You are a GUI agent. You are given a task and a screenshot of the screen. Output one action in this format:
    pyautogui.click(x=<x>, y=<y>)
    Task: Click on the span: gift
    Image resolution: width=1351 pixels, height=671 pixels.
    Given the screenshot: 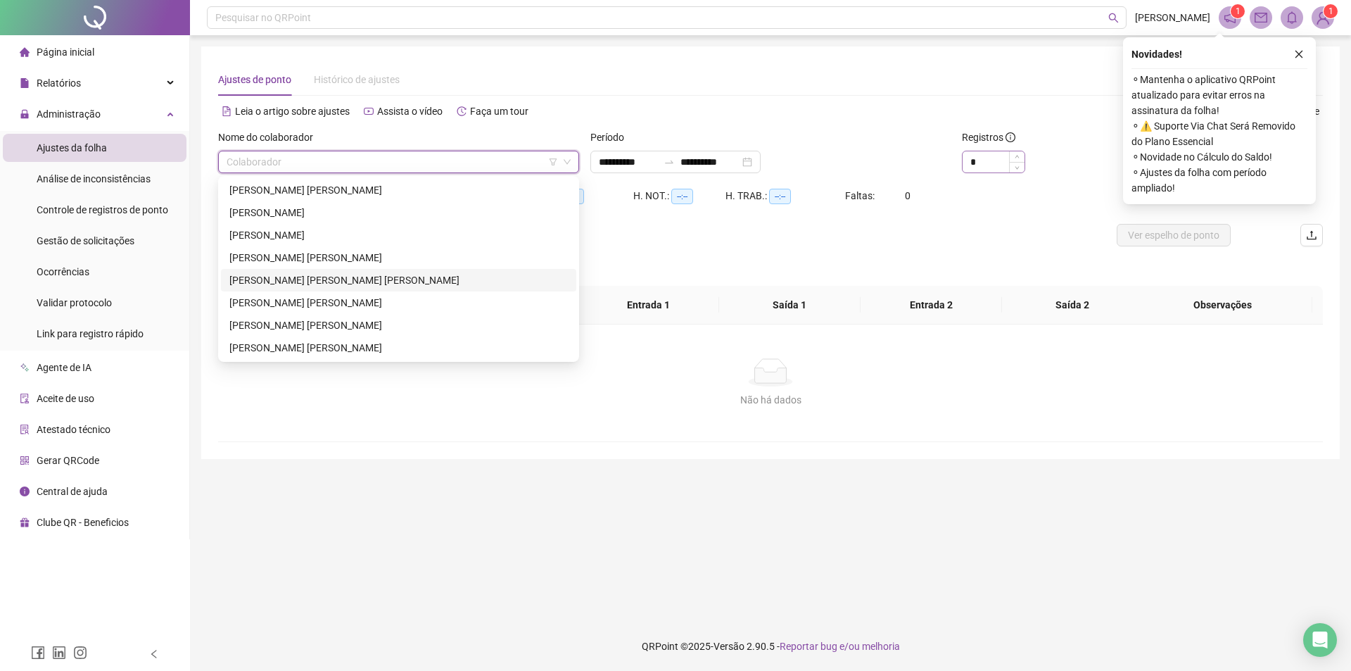 What is the action you would take?
    pyautogui.click(x=25, y=522)
    